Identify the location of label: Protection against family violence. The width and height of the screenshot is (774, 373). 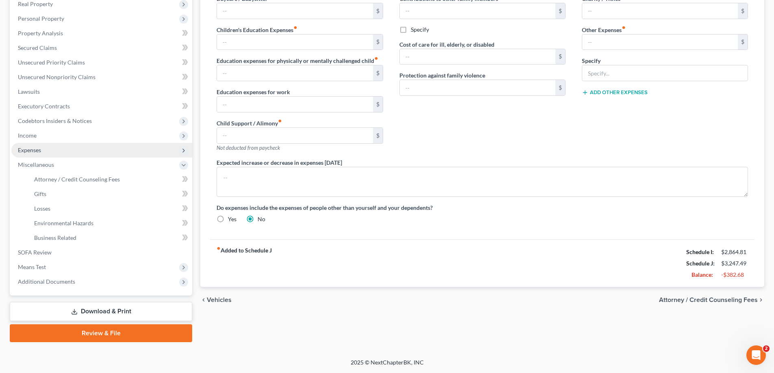
(442, 75).